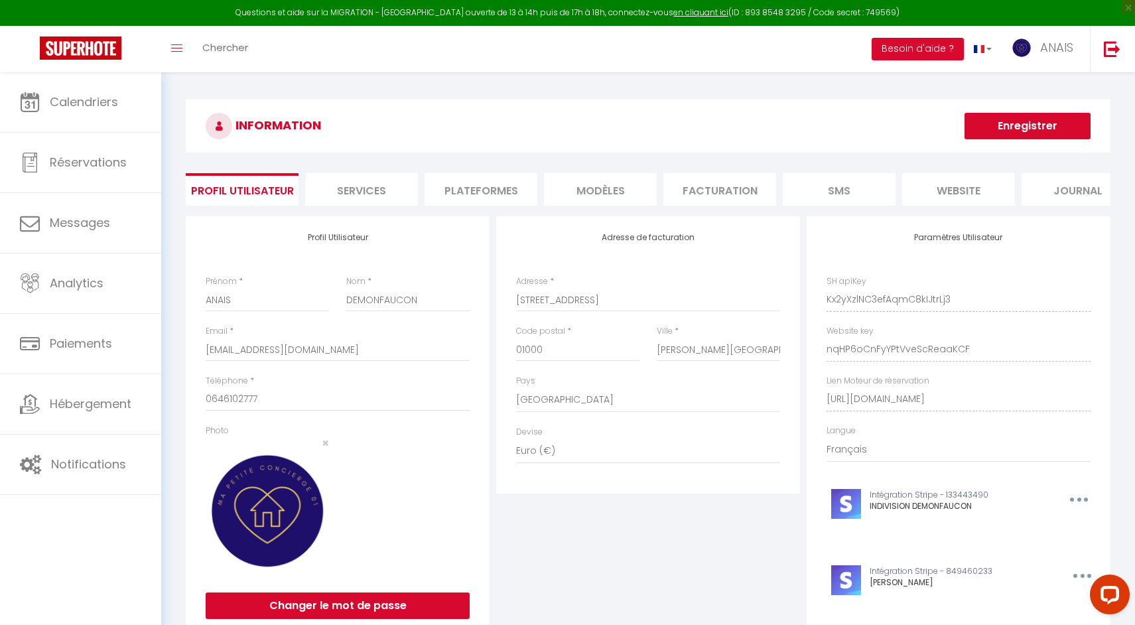 This screenshot has width=1135, height=625. I want to click on span: Messages, so click(80, 222).